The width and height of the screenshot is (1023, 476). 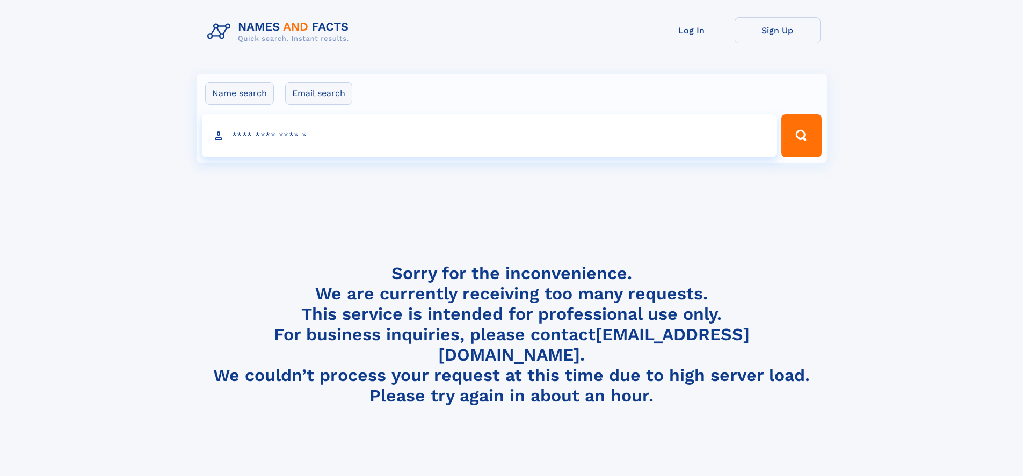 What do you see at coordinates (778, 30) in the screenshot?
I see `a: Sign Up` at bounding box center [778, 30].